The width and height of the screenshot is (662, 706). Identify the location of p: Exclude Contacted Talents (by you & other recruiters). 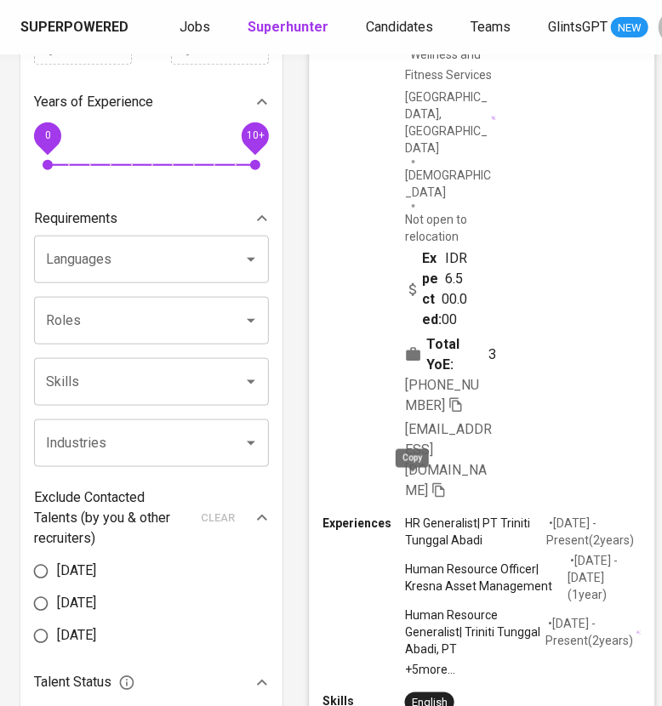
(112, 518).